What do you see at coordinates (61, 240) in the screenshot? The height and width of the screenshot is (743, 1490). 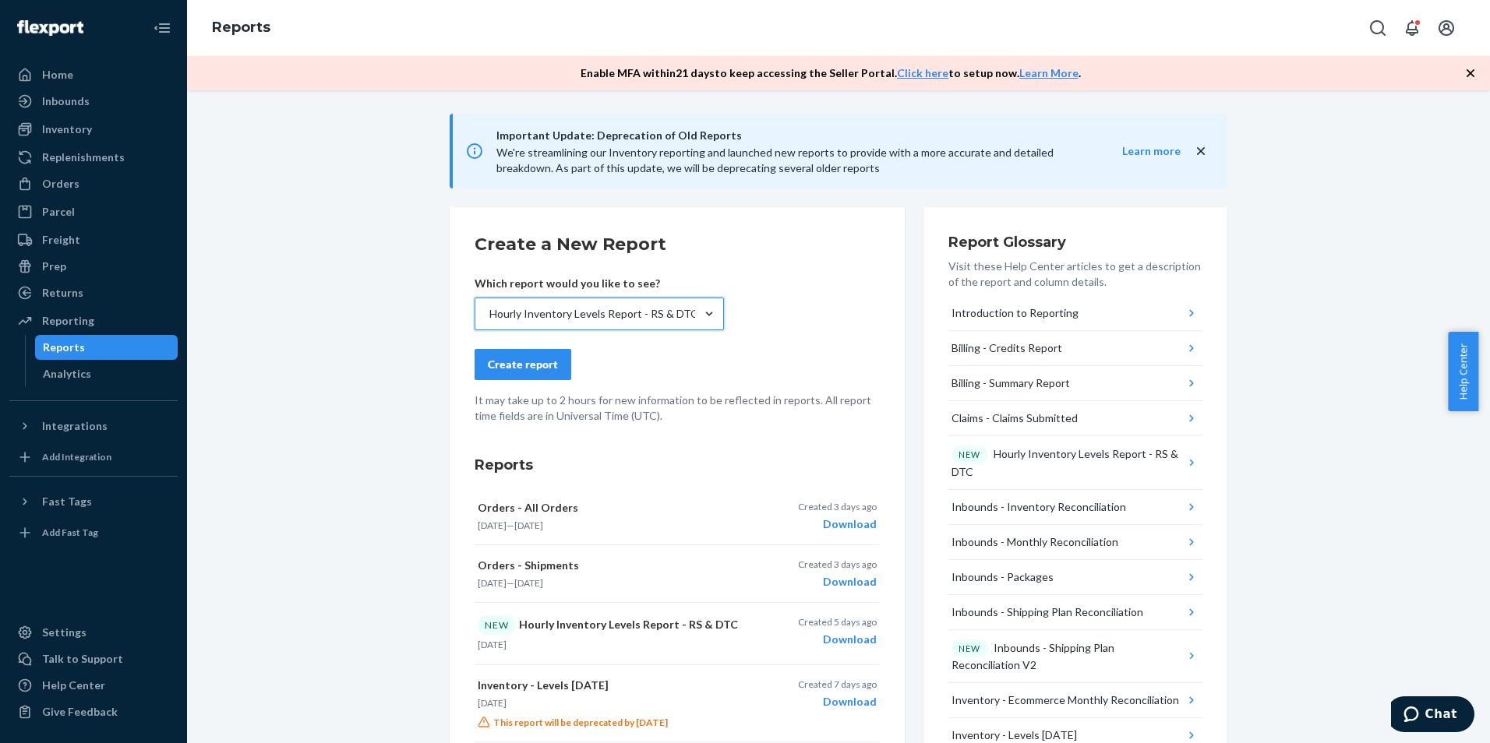 I see `div: Freight` at bounding box center [61, 240].